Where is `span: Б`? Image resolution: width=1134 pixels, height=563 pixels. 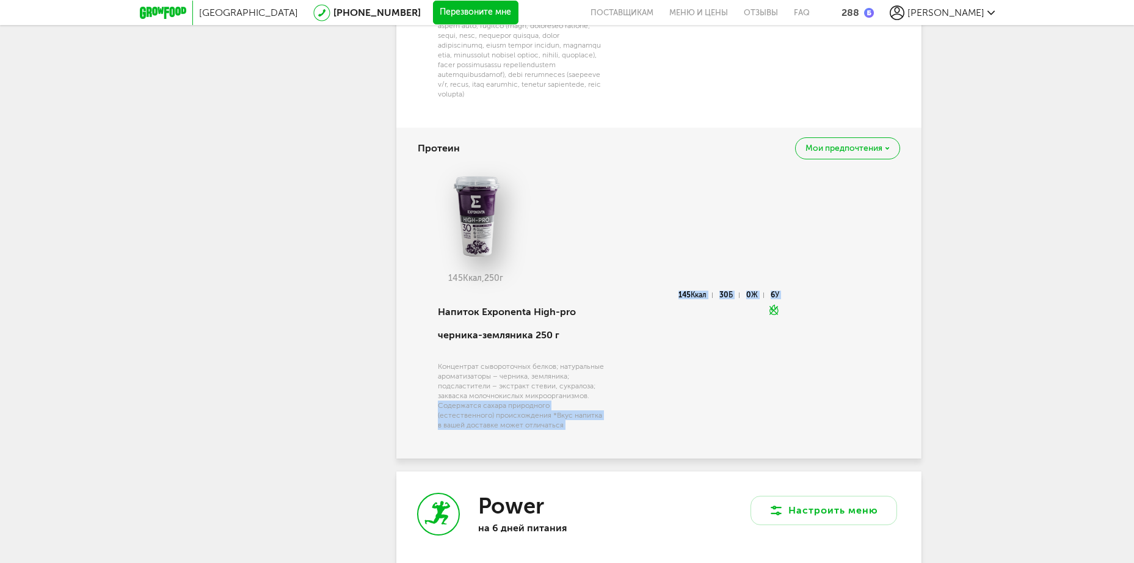 span: Б is located at coordinates (730, 295).